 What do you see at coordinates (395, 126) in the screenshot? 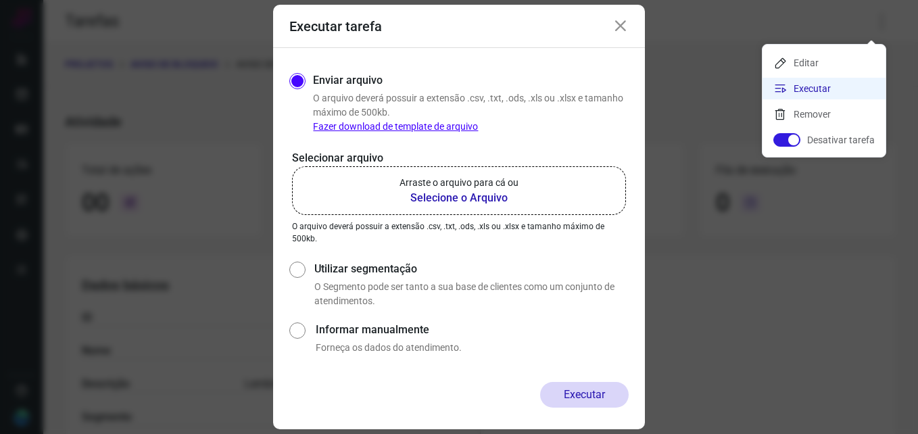
I see `a: Fazer download de template de arquivo` at bounding box center [395, 126].